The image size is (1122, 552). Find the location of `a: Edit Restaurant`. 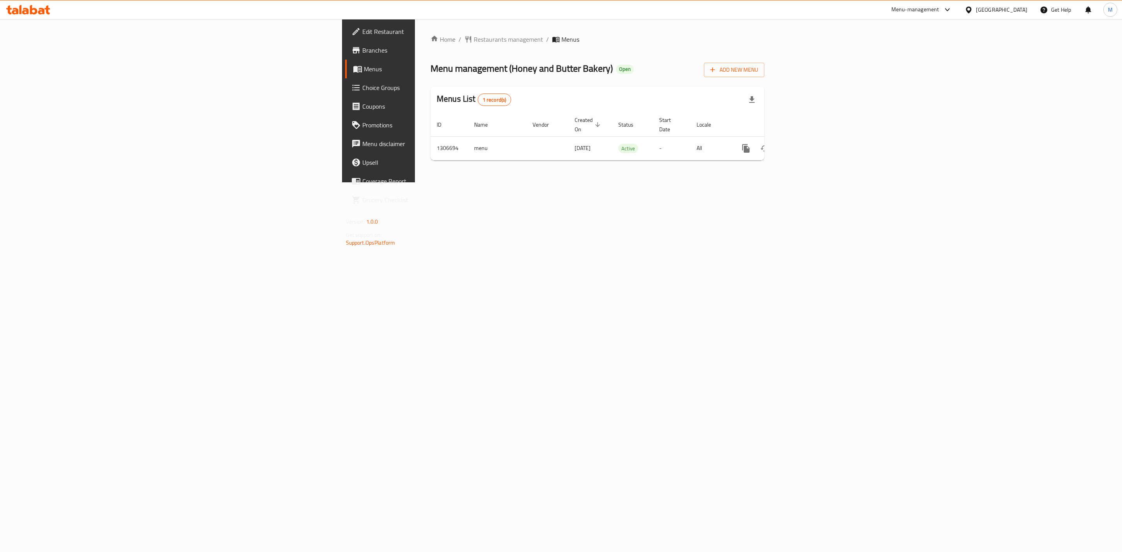

a: Edit Restaurant is located at coordinates (437, 32).